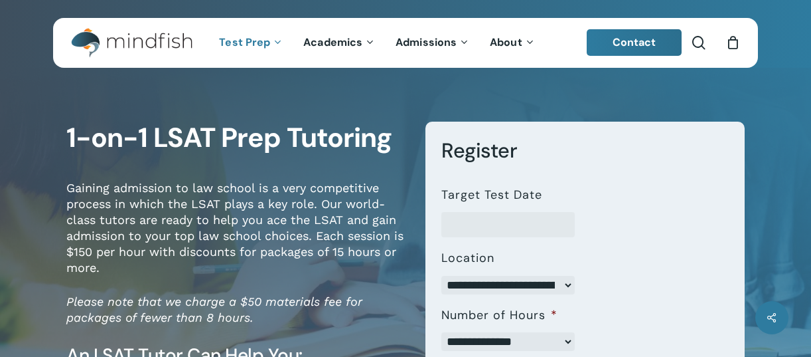 The image size is (811, 357). Describe the element at coordinates (333, 42) in the screenshot. I see `span: Academics` at that location.